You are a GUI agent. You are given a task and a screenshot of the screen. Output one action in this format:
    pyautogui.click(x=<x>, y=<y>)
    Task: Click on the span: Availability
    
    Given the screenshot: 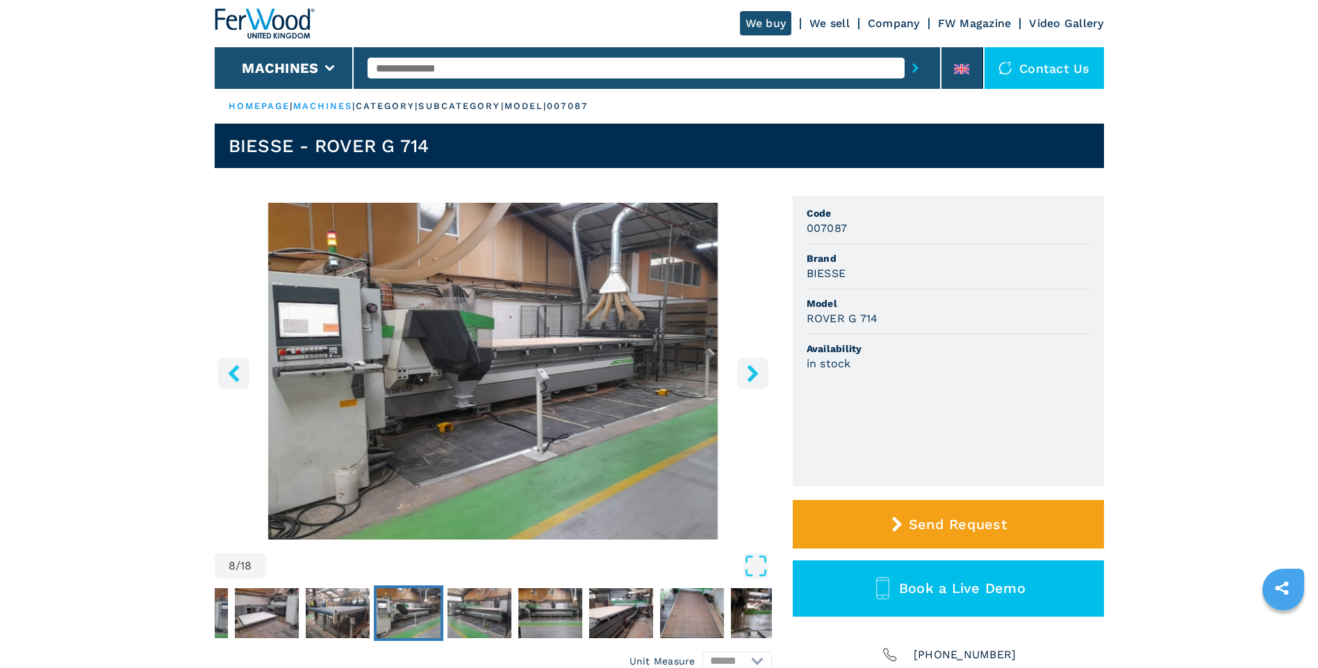 What is the action you would take?
    pyautogui.click(x=948, y=349)
    